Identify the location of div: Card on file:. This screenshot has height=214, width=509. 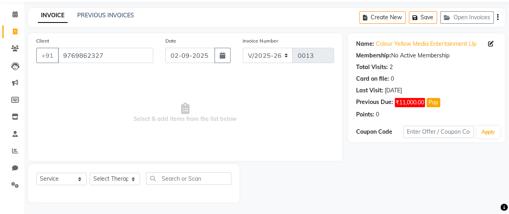
(372, 79).